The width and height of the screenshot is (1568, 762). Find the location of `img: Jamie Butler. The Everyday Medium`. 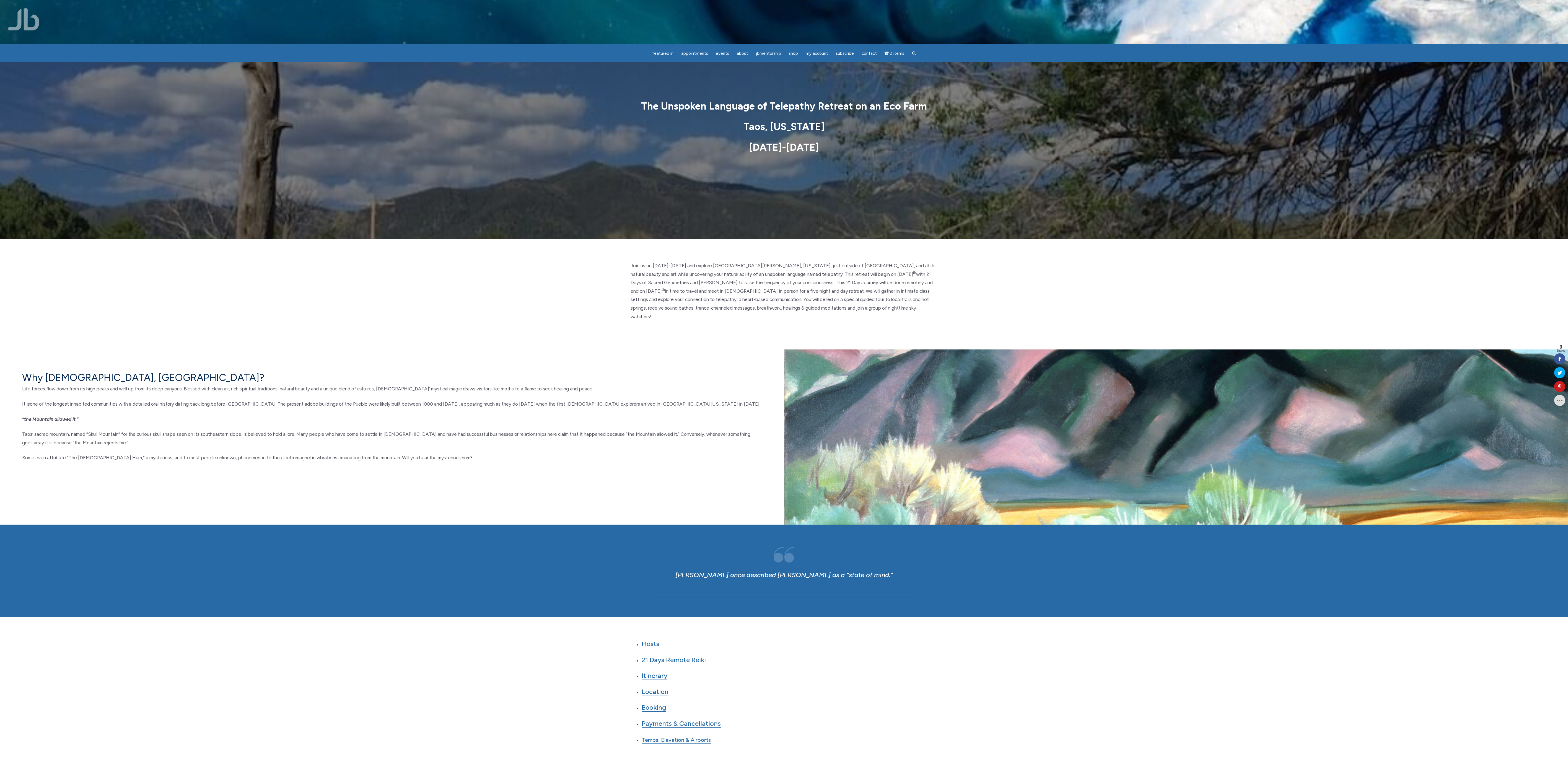

img: Jamie Butler. The Everyday Medium is located at coordinates (24, 19).